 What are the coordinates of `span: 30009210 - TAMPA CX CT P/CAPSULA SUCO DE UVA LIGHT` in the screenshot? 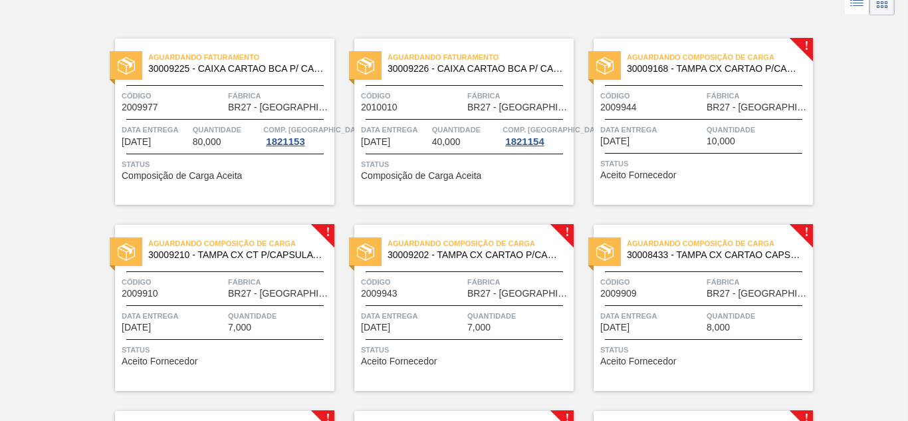 It's located at (236, 254).